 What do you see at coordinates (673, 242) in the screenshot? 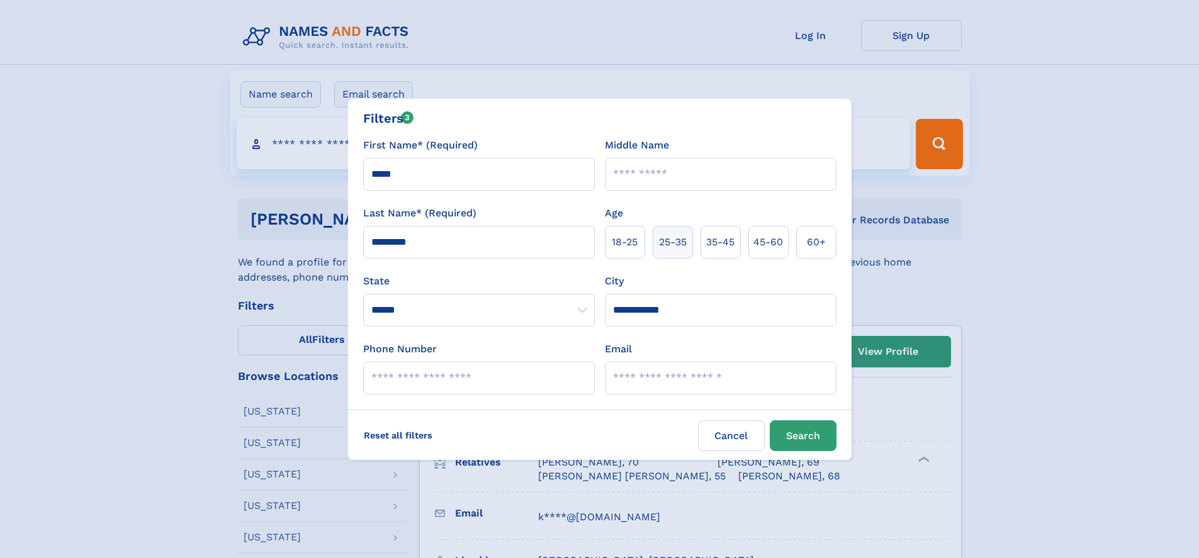
I see `span: 25‑35` at bounding box center [673, 242].